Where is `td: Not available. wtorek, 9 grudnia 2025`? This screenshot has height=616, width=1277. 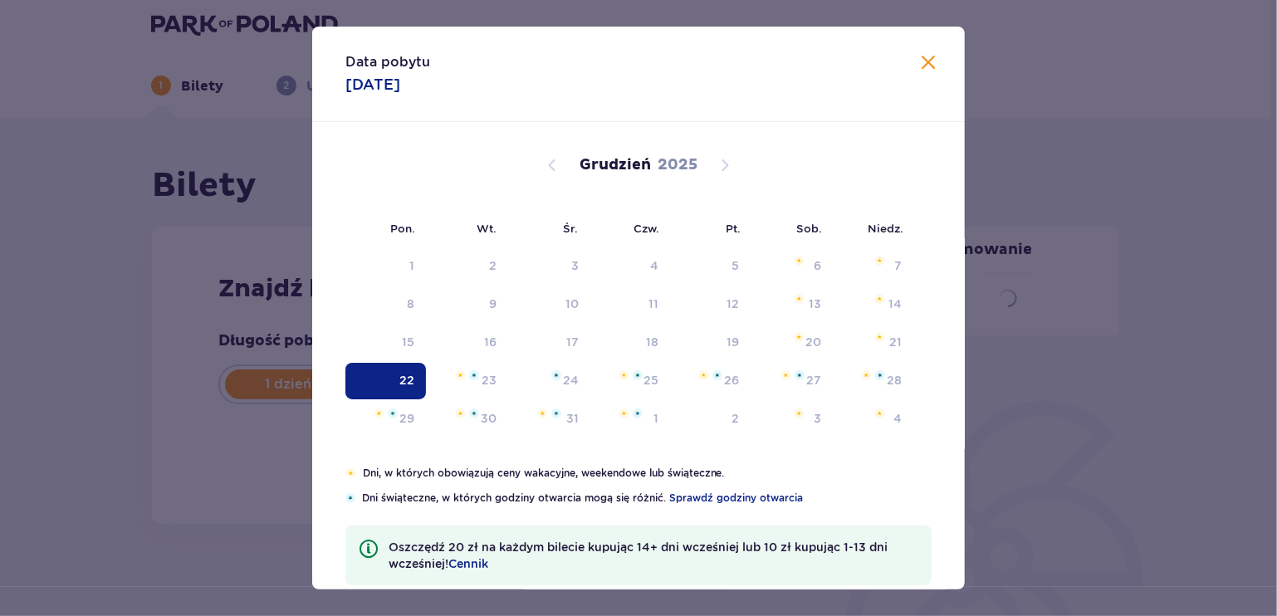 td: Not available. wtorek, 9 grudnia 2025 is located at coordinates (467, 305).